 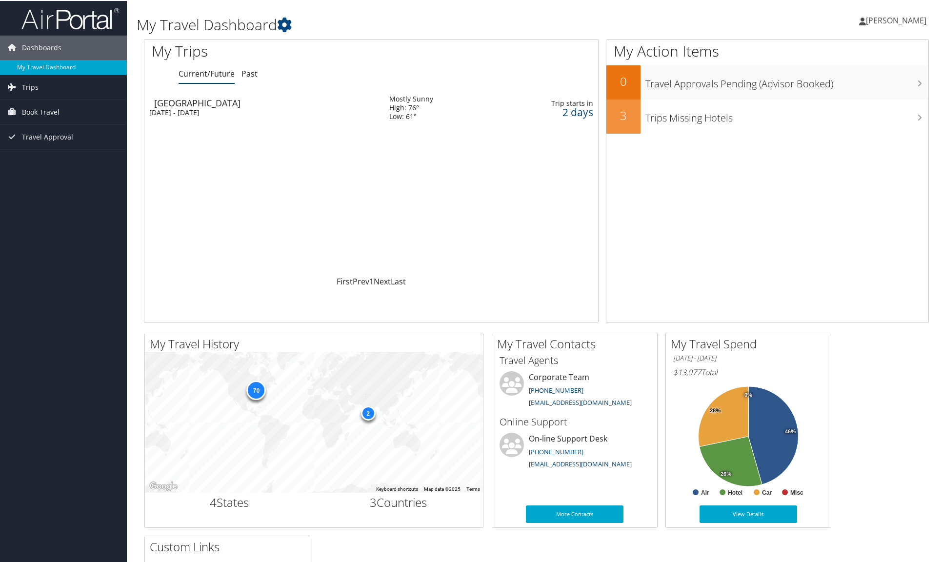 What do you see at coordinates (229, 501) in the screenshot?
I see `h2: States` at bounding box center [229, 501].